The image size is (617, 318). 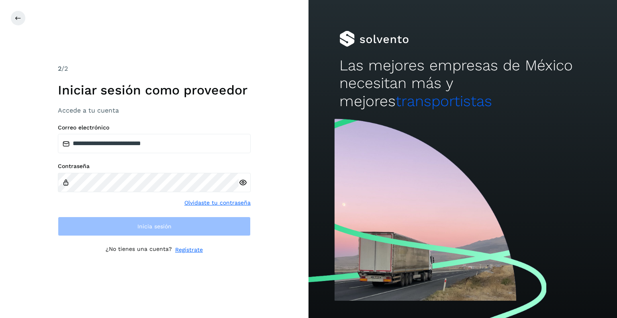 What do you see at coordinates (154, 226) in the screenshot?
I see `button: Inicia sesión` at bounding box center [154, 226].